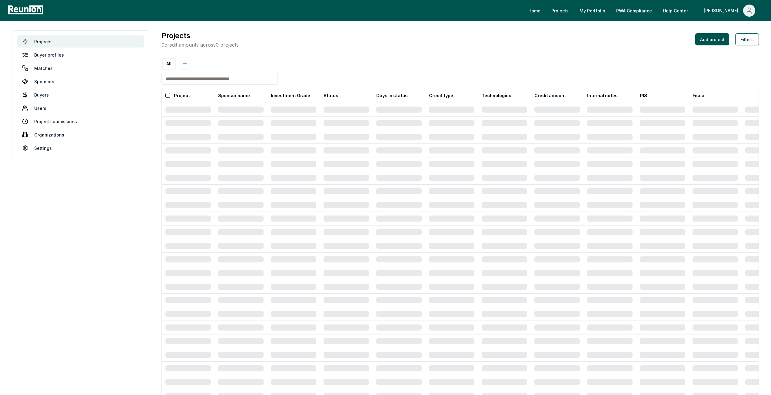 The width and height of the screenshot is (771, 395). What do you see at coordinates (644, 11) in the screenshot?
I see `nav: Main` at bounding box center [644, 11].